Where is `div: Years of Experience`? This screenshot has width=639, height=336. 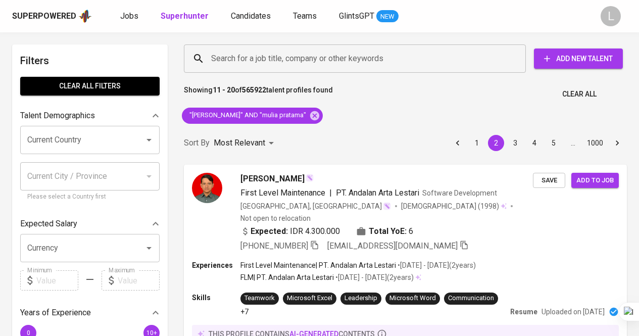
div: Years of Experience is located at coordinates (90, 313).